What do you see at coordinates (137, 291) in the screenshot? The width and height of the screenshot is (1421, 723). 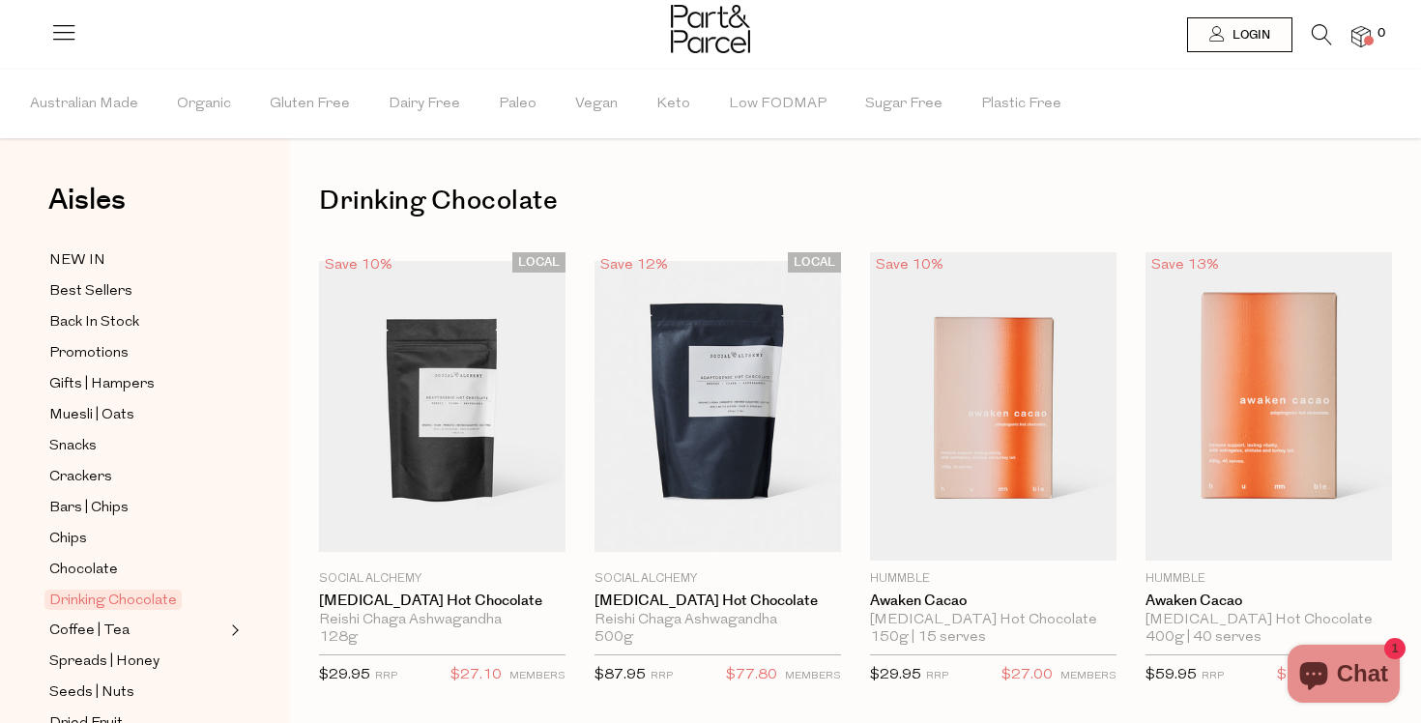 I see `a: Best Sellers` at bounding box center [137, 291].